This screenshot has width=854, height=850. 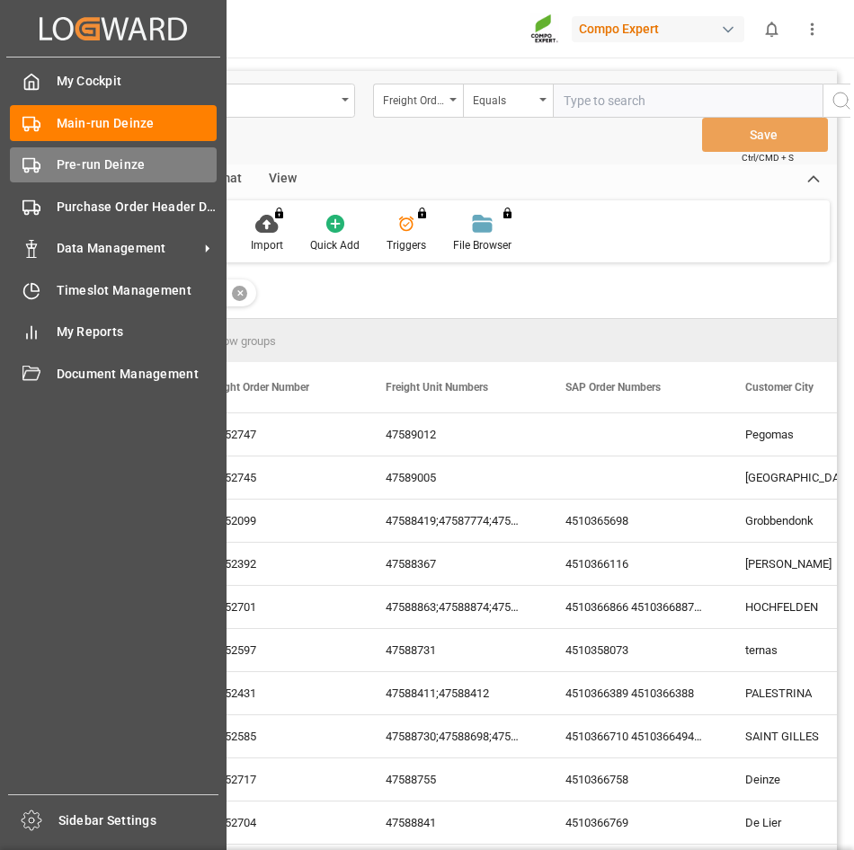 I want to click on span: SAP Order Numbers, so click(x=613, y=387).